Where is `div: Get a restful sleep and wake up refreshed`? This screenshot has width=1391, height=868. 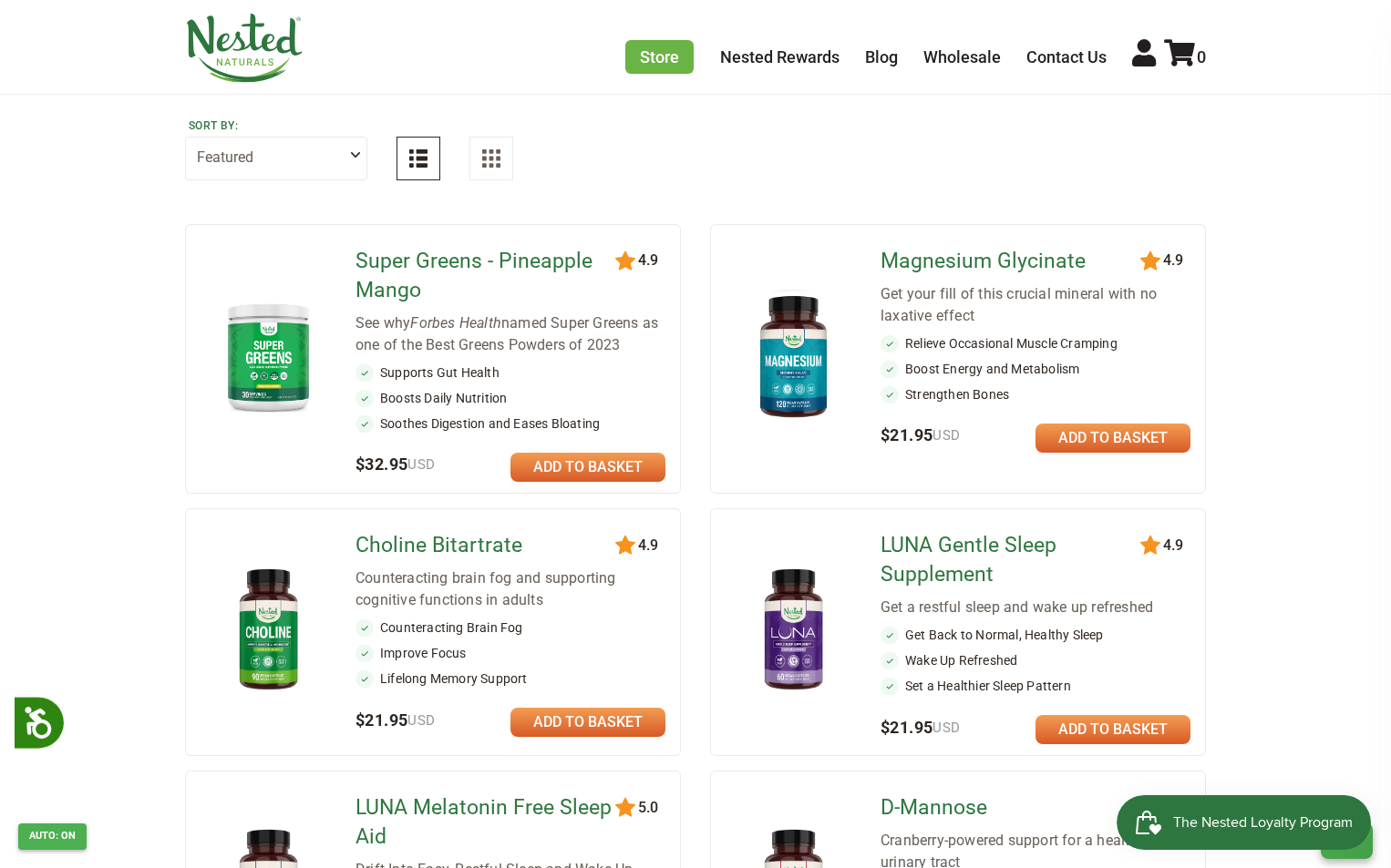 div: Get a restful sleep and wake up refreshed is located at coordinates (1036, 608).